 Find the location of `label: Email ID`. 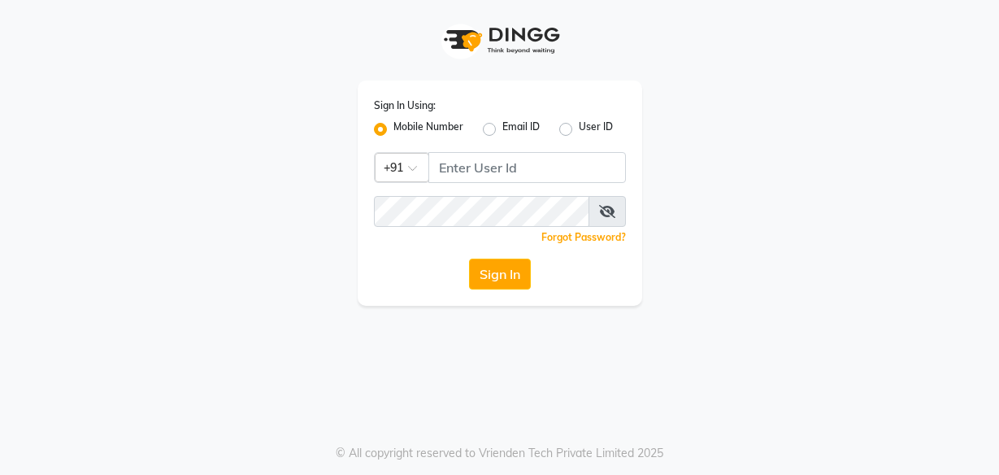

label: Email ID is located at coordinates (521, 129).